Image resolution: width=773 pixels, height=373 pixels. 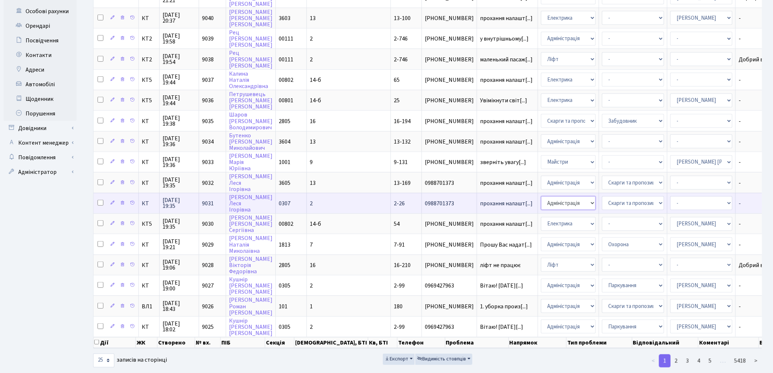 What do you see at coordinates (311, 306) in the screenshot?
I see `span: 1` at bounding box center [311, 306].